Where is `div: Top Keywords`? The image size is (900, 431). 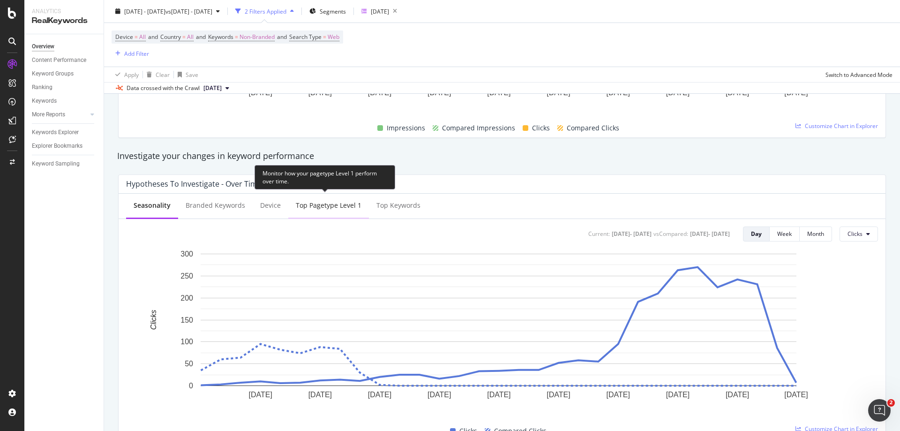 div: Top Keywords is located at coordinates (399, 205).